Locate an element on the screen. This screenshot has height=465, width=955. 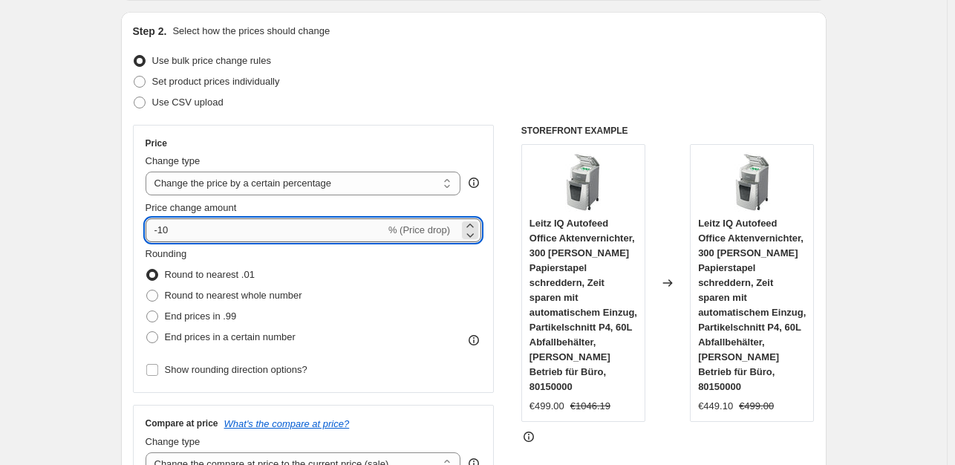
span: Rounding is located at coordinates (166, 253).